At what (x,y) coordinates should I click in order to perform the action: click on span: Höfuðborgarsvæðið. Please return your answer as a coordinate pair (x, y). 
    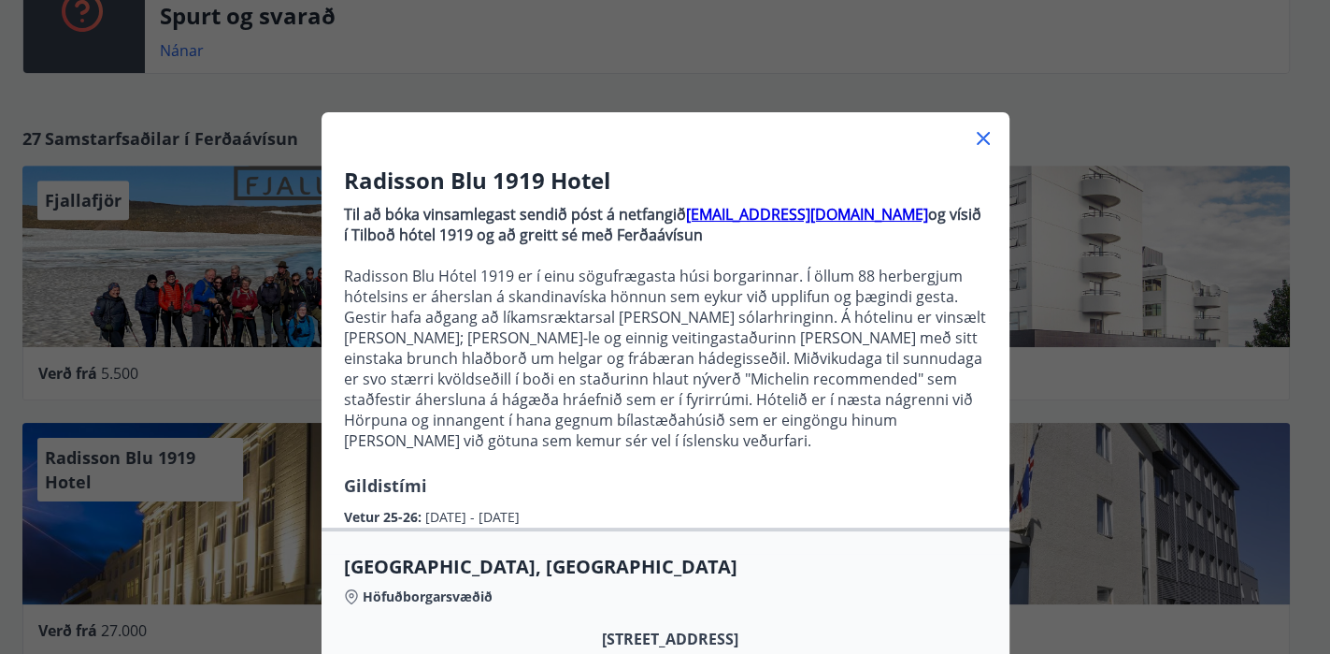
    Looking at the image, I should click on (427, 596).